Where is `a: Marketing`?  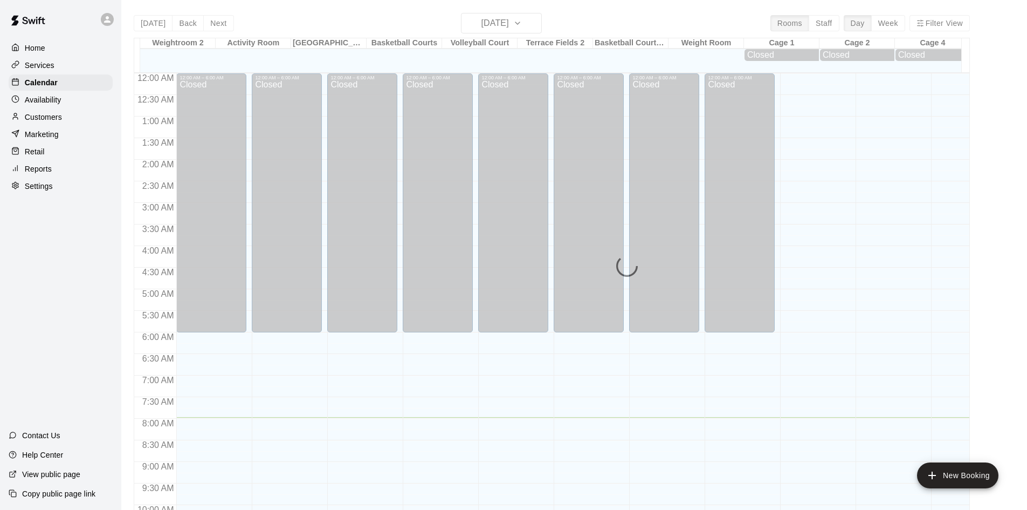 a: Marketing is located at coordinates (60, 134).